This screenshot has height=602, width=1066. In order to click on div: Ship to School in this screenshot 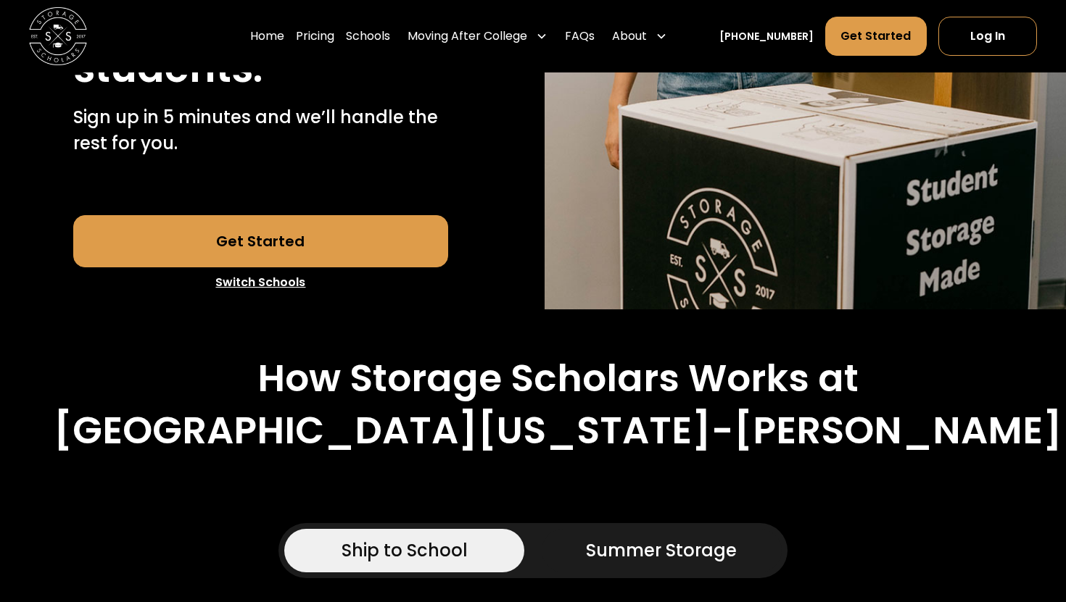, I will do `click(405, 551)`.